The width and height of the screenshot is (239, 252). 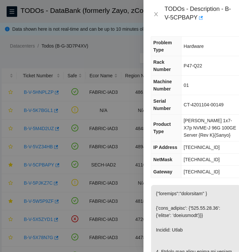 What do you see at coordinates (163, 85) in the screenshot?
I see `span: Machine Number` at bounding box center [163, 85].